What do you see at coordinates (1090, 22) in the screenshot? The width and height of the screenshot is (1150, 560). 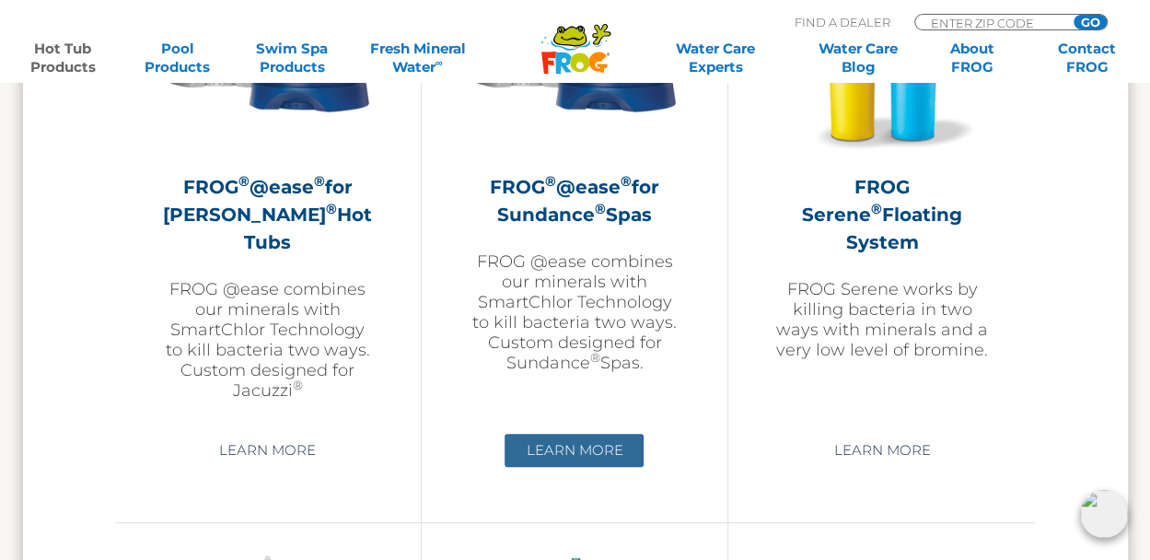 I see `input: GO` at bounding box center [1090, 22].